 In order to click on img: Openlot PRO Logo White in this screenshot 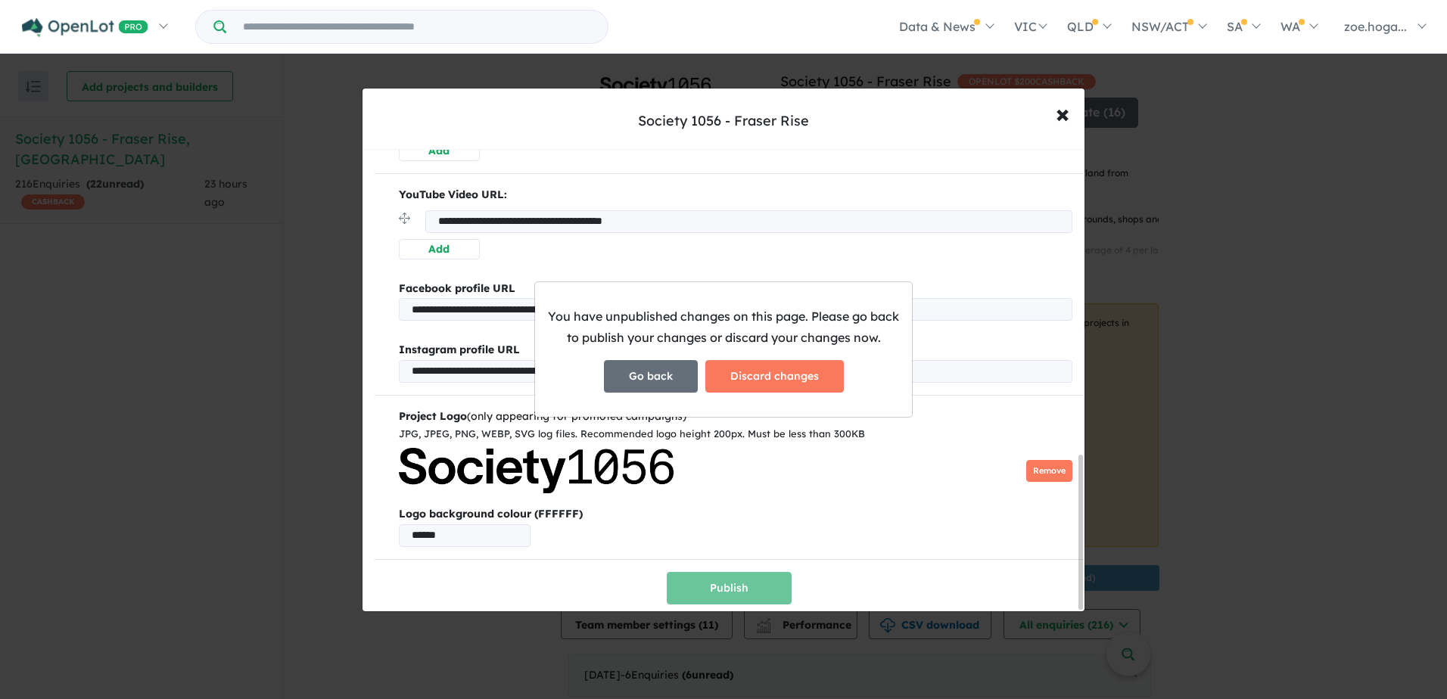, I will do `click(85, 27)`.